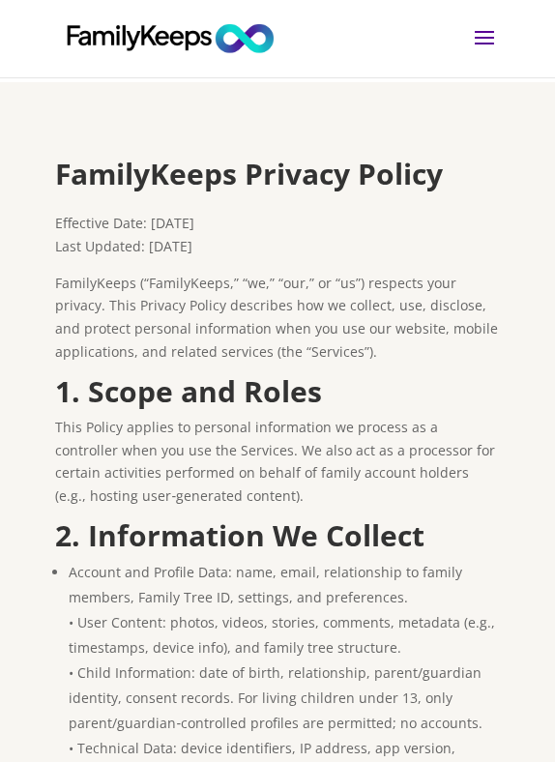 Image resolution: width=555 pixels, height=762 pixels. Describe the element at coordinates (276, 698) in the screenshot. I see `span: • Child Information: date of birth, relationship, parent/guardian identity, consent records. For ...` at that location.